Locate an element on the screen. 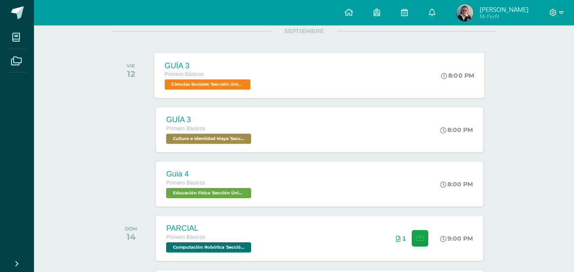 The width and height of the screenshot is (574, 272). div: Archivos entregados is located at coordinates (401, 239).